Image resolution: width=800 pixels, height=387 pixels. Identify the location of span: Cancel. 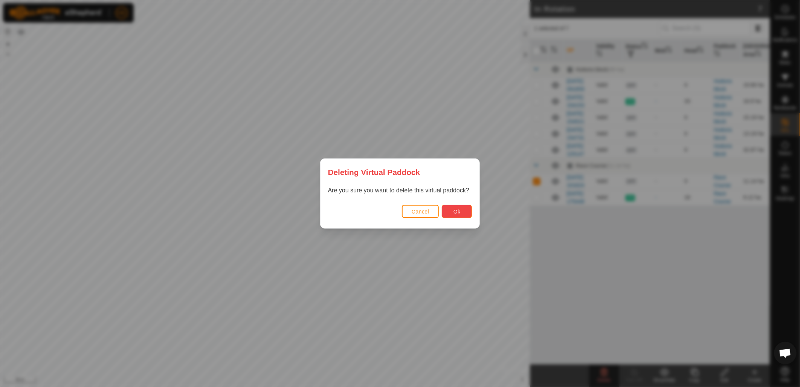
(421, 211).